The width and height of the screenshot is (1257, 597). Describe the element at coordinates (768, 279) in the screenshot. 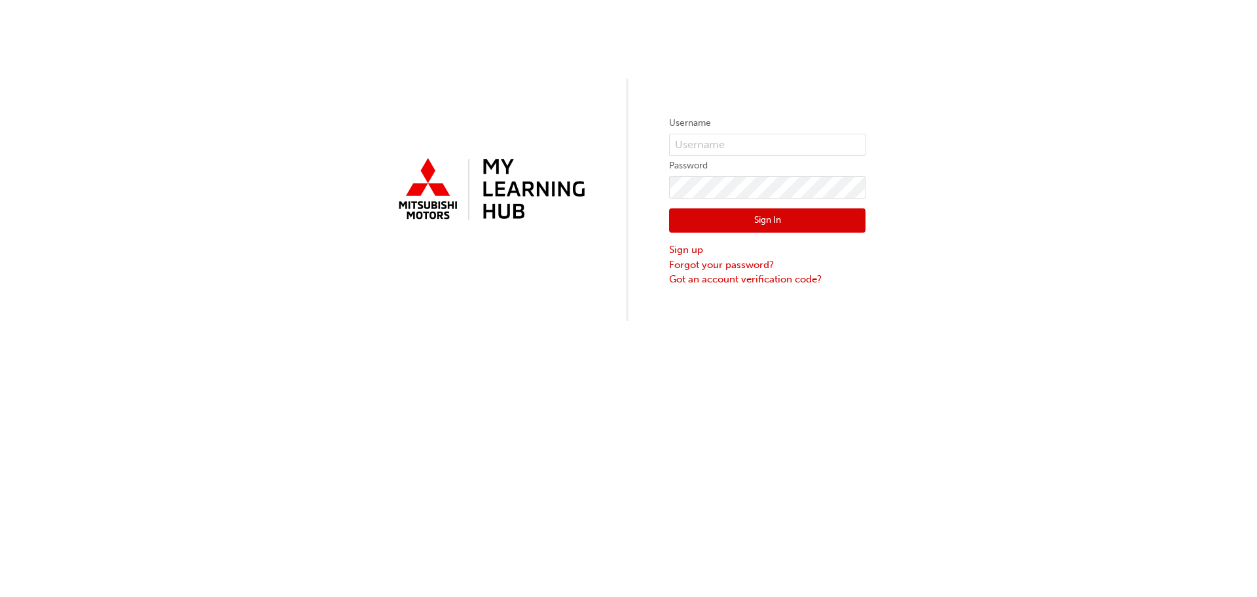

I see `a: Got an account verification code?` at that location.